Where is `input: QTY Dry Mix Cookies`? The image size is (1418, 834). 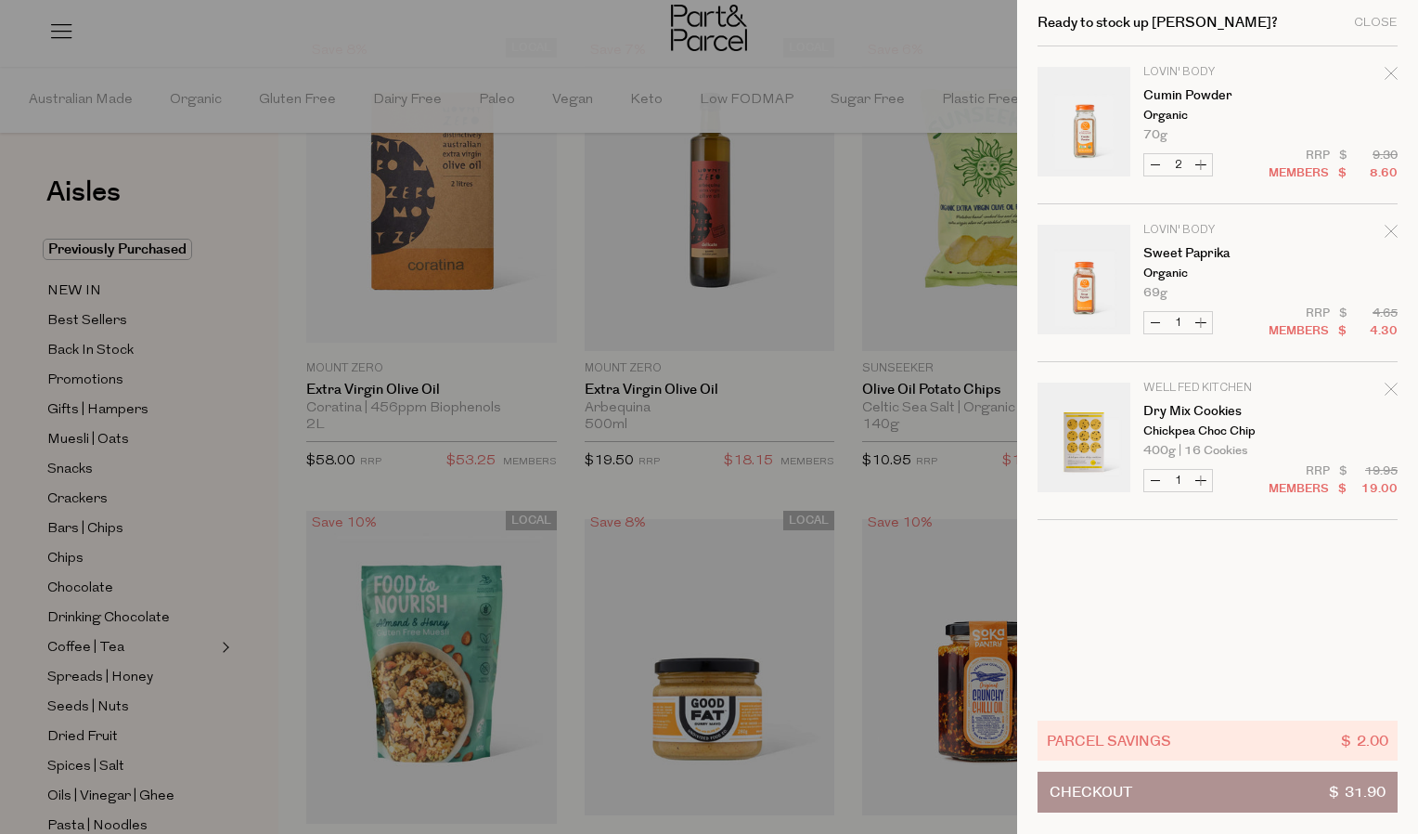
input: QTY Dry Mix Cookies is located at coordinates (1178, 480).